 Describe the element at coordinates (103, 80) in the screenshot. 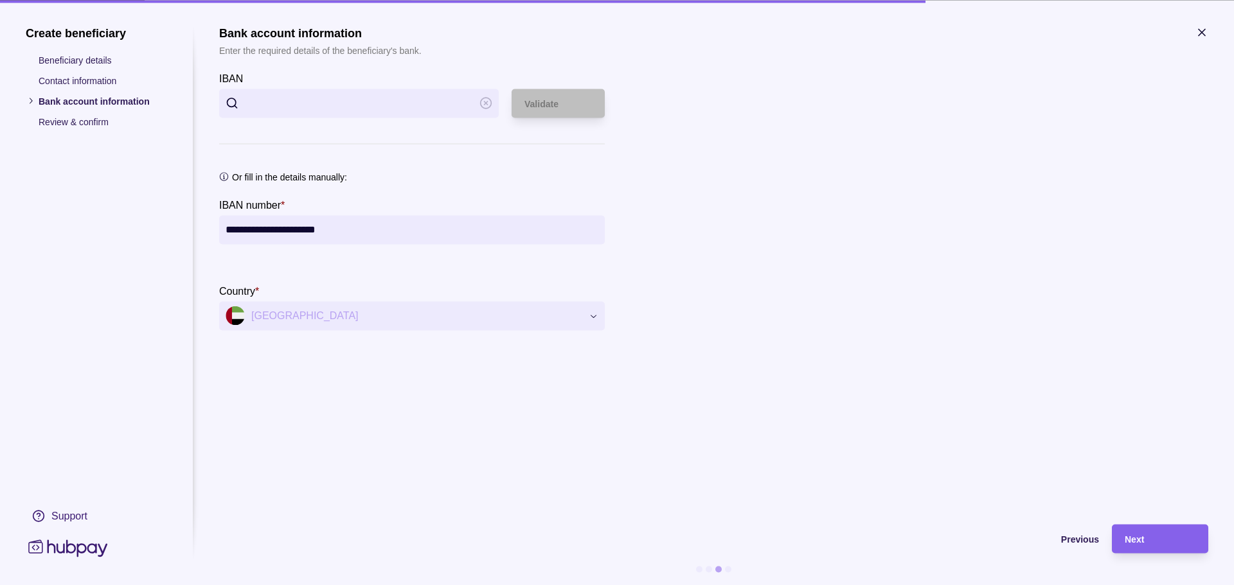

I see `p: Contact information` at that location.